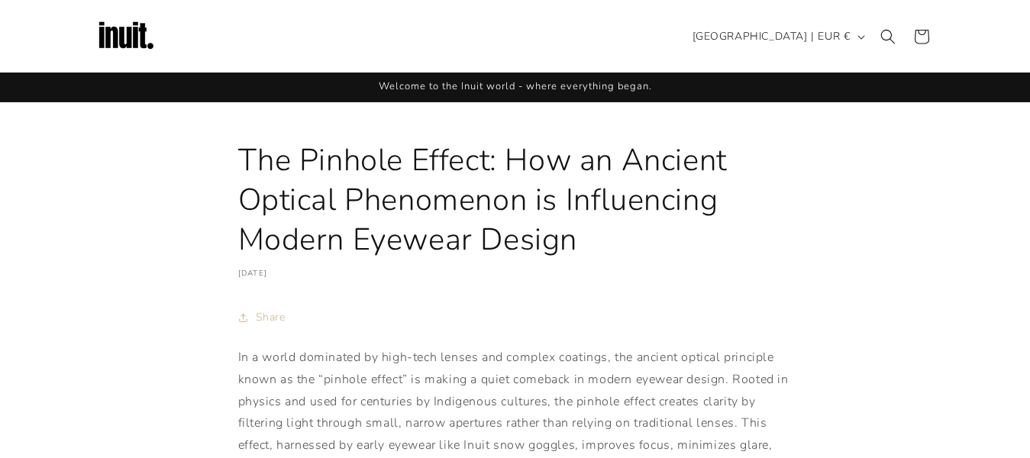 This screenshot has width=1030, height=458. I want to click on summary: Search, so click(888, 37).